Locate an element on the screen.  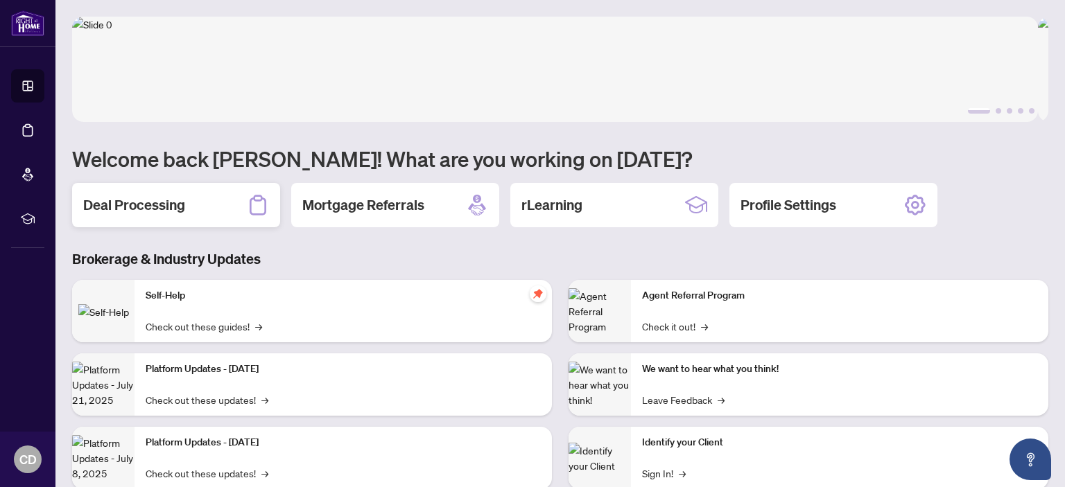
h2: Profile Settings is located at coordinates (788, 205).